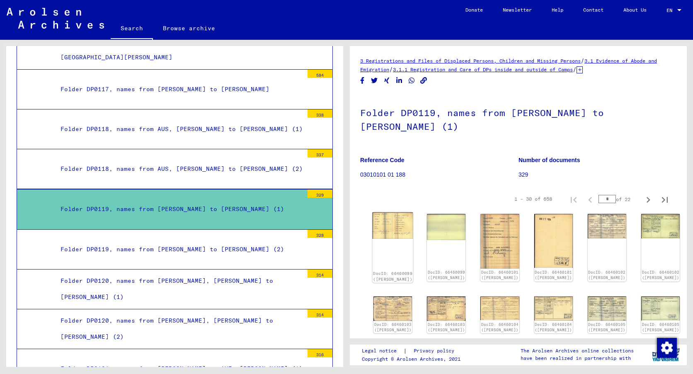 Image resolution: width=693 pixels, height=374 pixels. I want to click on div: 328, so click(320, 234).